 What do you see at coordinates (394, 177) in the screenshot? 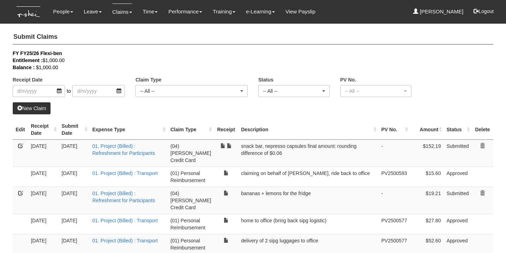
I see `td: PV2500593` at bounding box center [394, 177].